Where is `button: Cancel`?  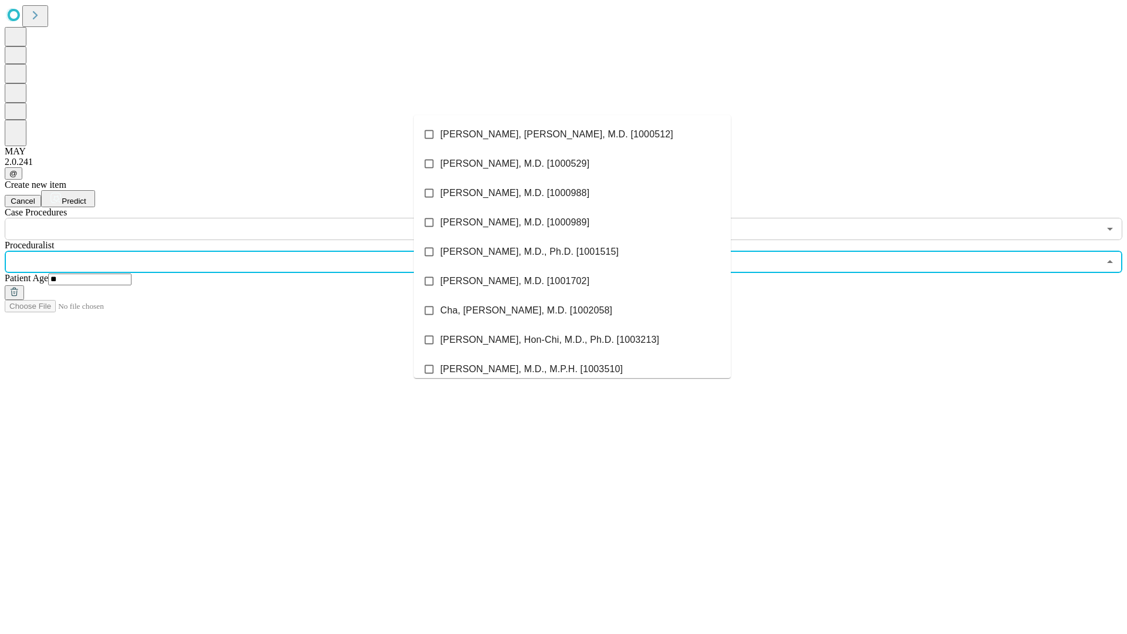
button: Cancel is located at coordinates (23, 201).